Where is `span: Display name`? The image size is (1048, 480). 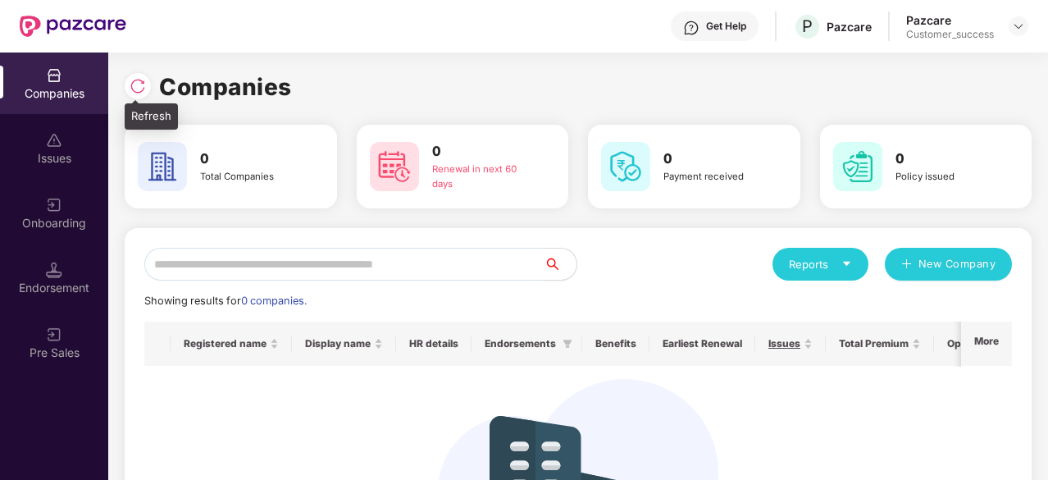 span: Display name is located at coordinates (338, 344).